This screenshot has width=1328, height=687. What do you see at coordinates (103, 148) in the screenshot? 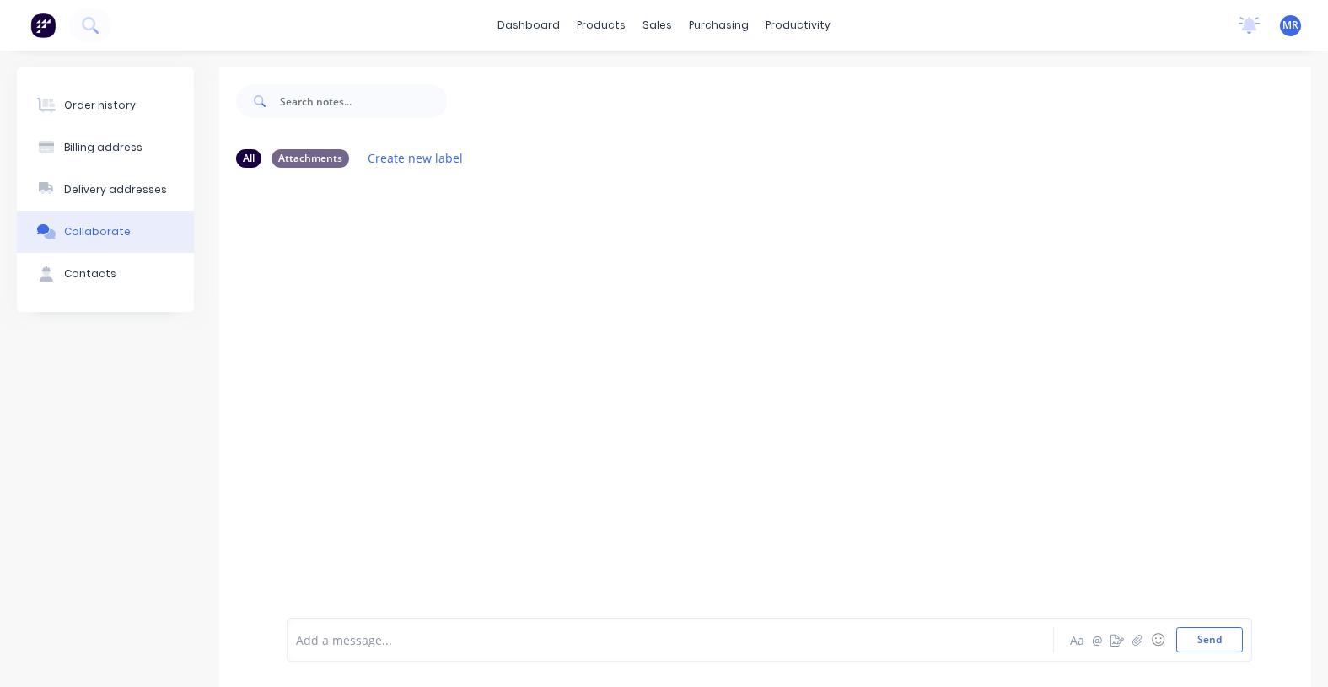
I see `div: Billing address` at bounding box center [103, 148].